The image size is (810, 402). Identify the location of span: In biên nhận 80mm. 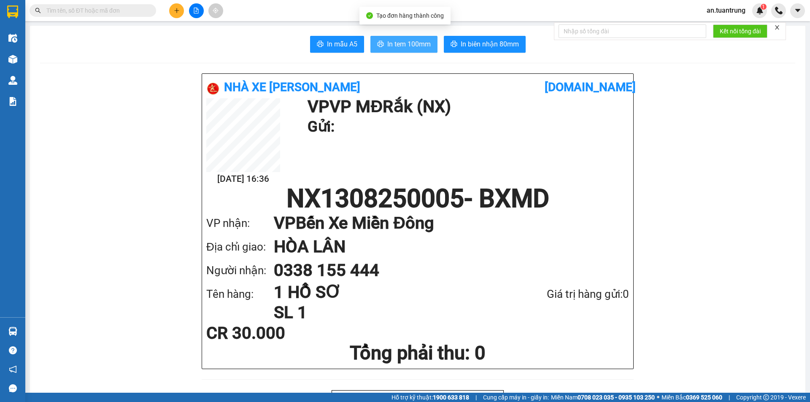
(490, 44).